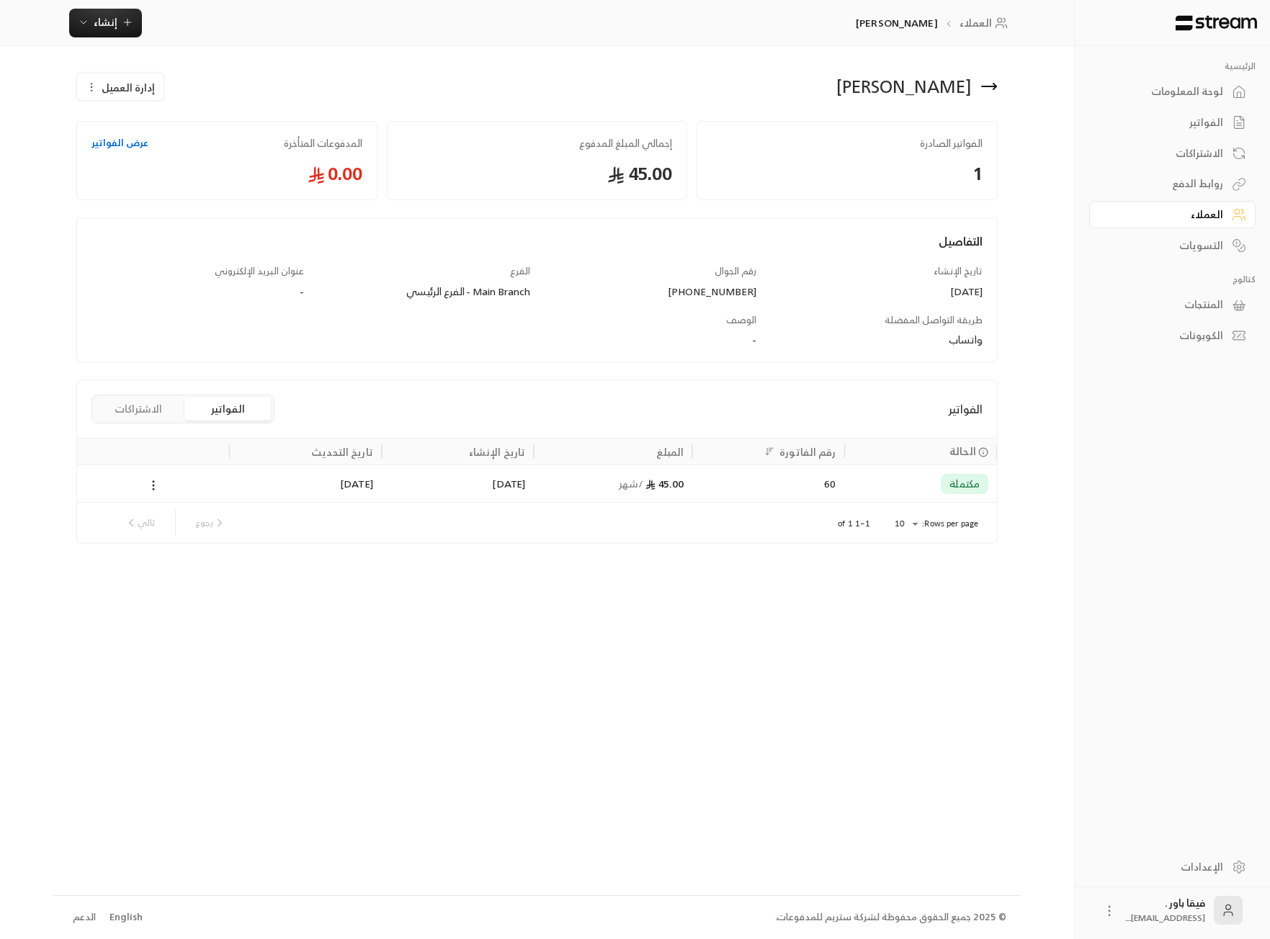 The width and height of the screenshot is (1270, 939). Describe the element at coordinates (965, 409) in the screenshot. I see `span: الفواتير` at that location.